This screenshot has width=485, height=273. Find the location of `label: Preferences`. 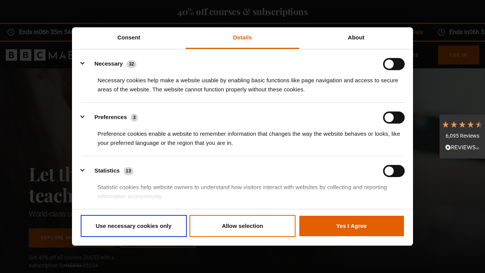

label: Preferences is located at coordinates (111, 117).